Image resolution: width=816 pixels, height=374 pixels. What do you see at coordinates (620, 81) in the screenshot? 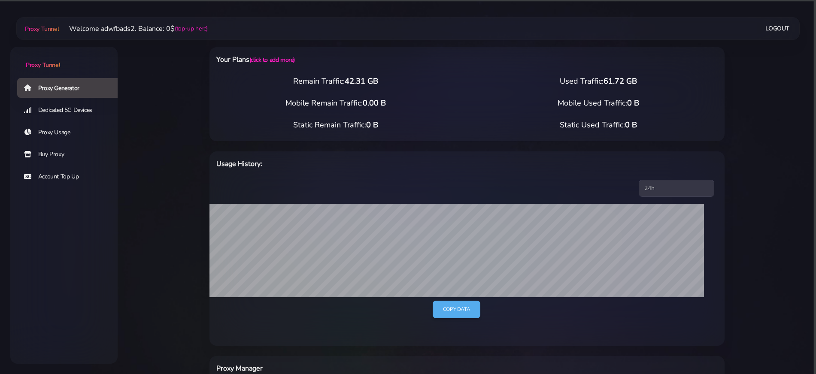
I see `span: 61.72 GB` at bounding box center [620, 81].